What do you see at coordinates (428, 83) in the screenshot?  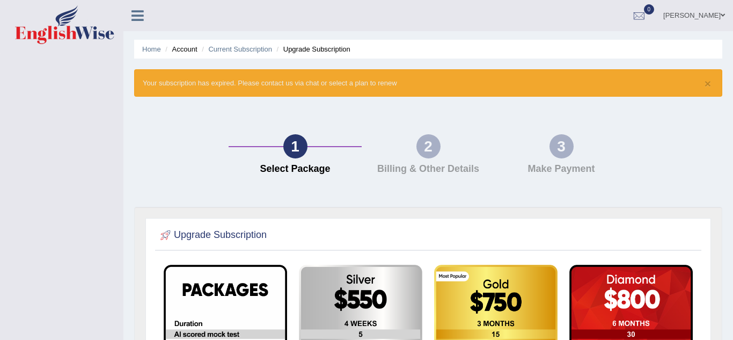 I see `div: Your subscription has expired. Please contact us via chat or select a plan to renew` at bounding box center [428, 83].